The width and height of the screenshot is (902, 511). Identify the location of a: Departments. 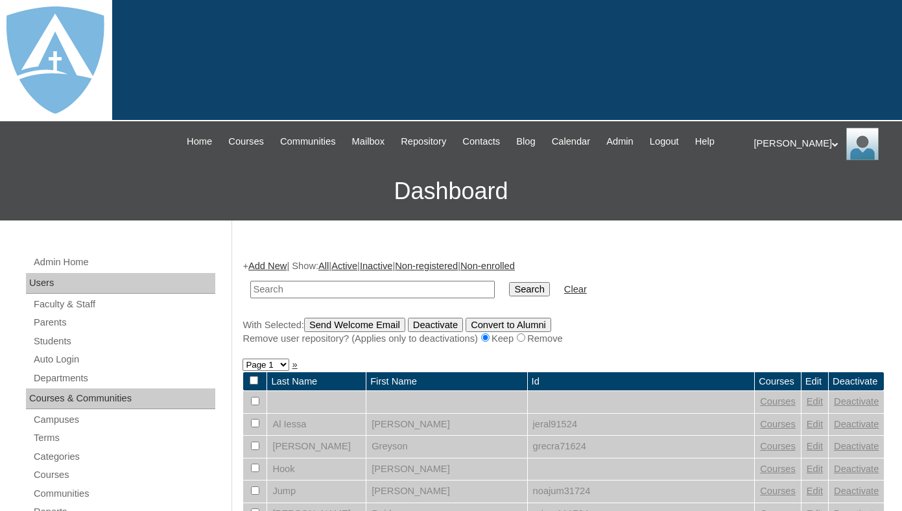
(124, 378).